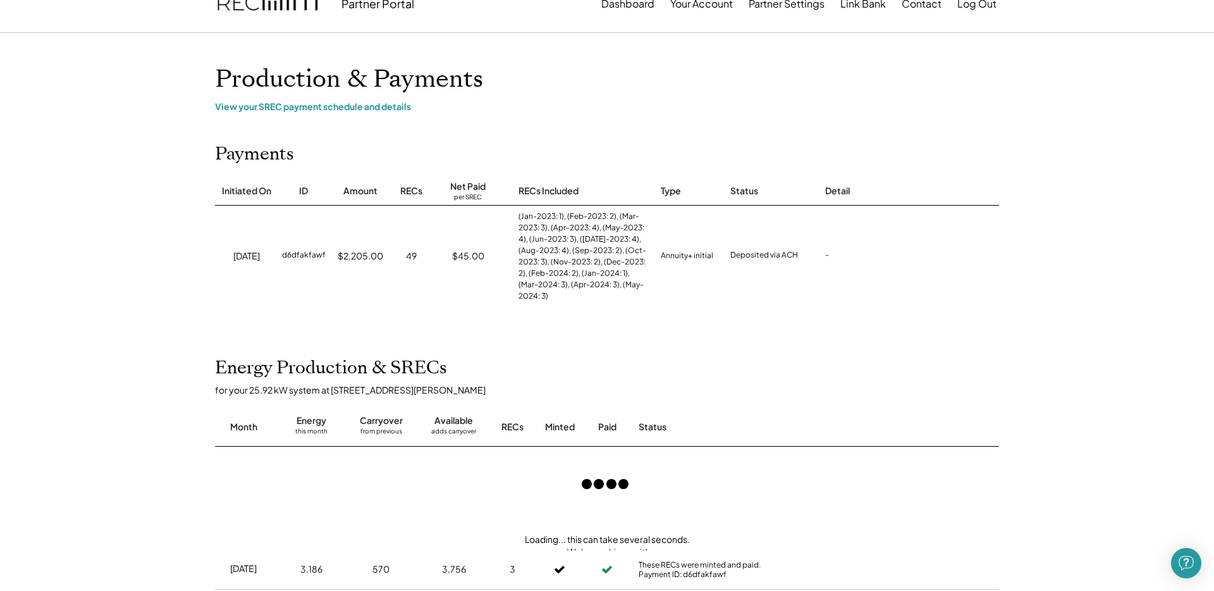 The image size is (1214, 591). I want to click on div: Available, so click(454, 421).